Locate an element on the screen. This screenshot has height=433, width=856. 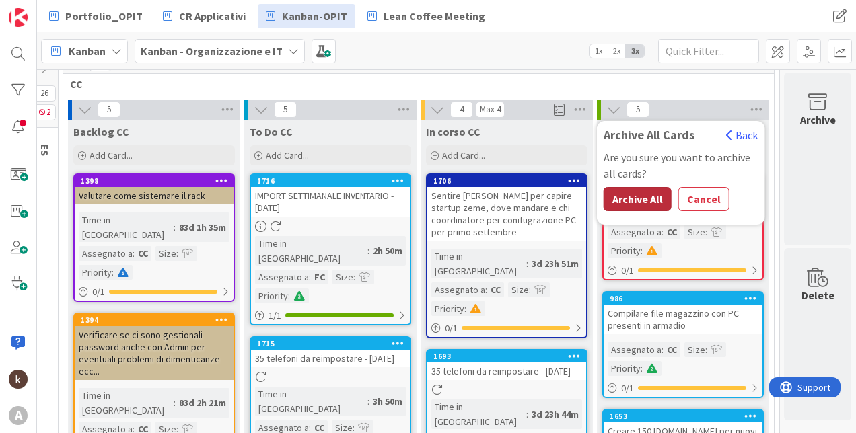
div: Max 4 is located at coordinates (490, 110).